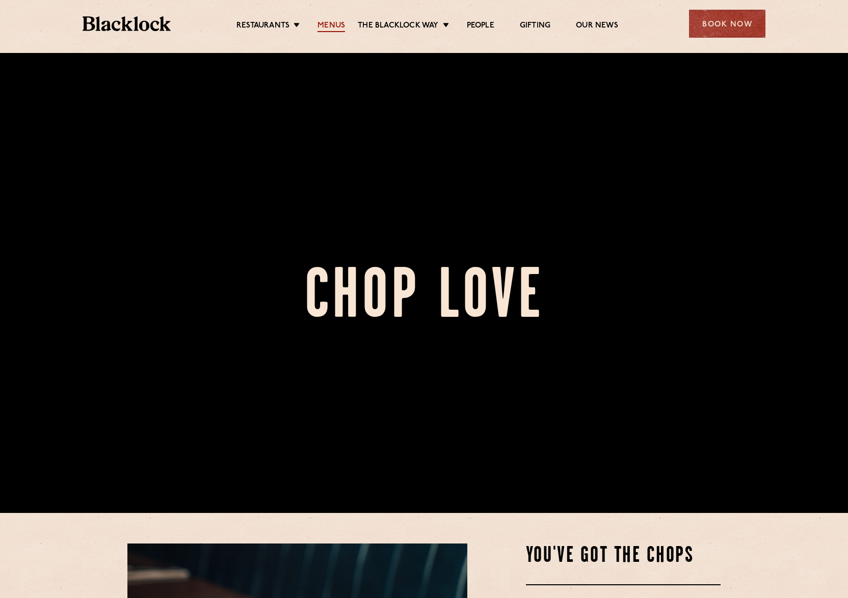 The height and width of the screenshot is (598, 848). Describe the element at coordinates (480, 26) in the screenshot. I see `a: People` at that location.